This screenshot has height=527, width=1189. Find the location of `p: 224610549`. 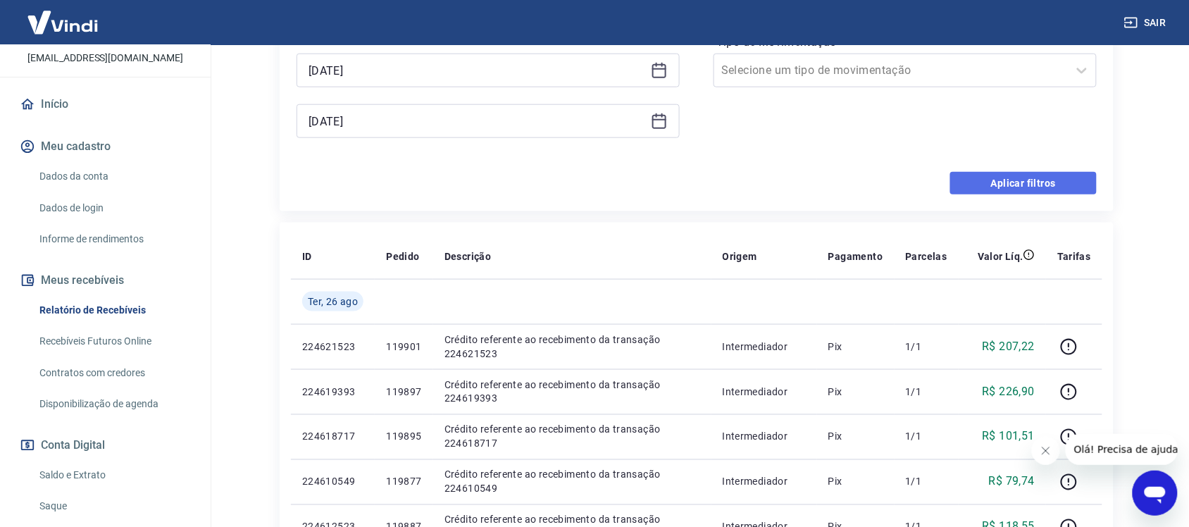

p: 224610549 is located at coordinates (333, 482).